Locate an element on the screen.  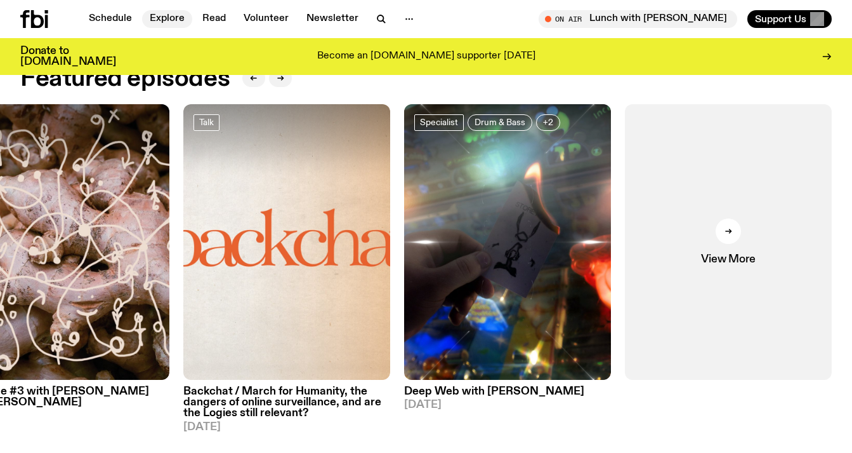
span: Drum & Bass is located at coordinates (500, 122).